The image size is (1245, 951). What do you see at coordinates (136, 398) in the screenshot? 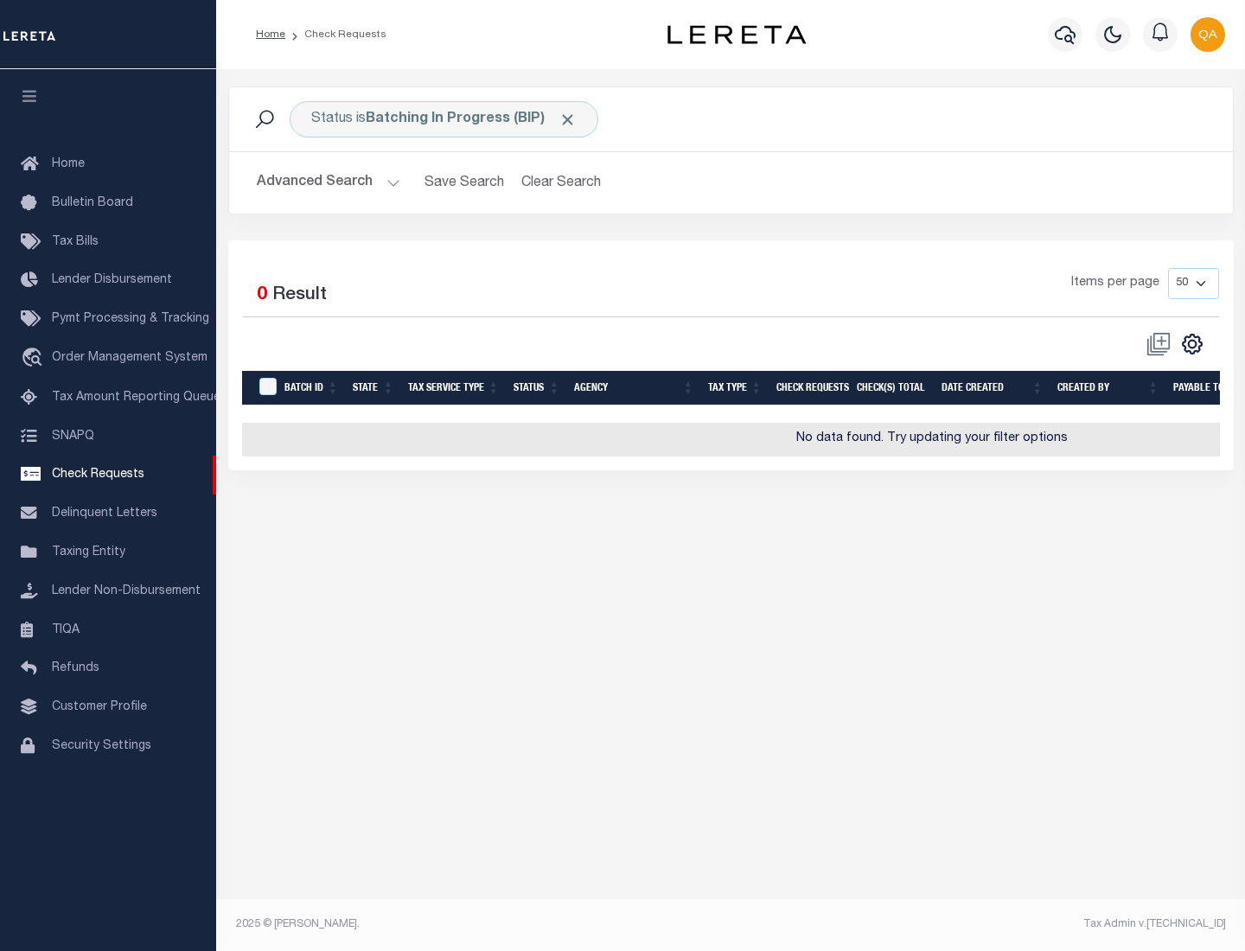
I see `span: Tax Amount Reporting Queue` at bounding box center [136, 398].